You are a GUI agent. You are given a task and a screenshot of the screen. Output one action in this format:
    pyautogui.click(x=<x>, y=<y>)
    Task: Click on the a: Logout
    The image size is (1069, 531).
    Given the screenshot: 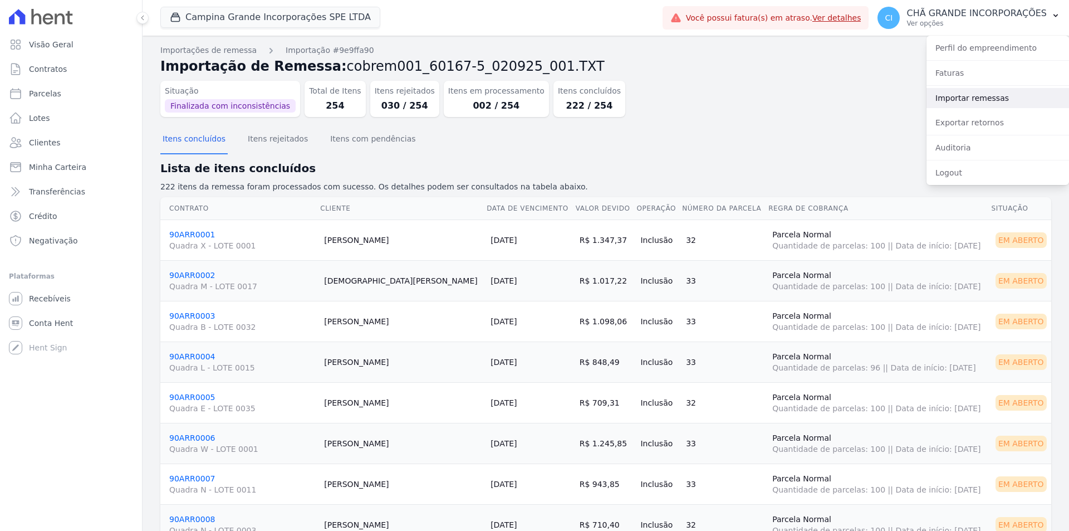 What is the action you would take?
    pyautogui.click(x=998, y=173)
    